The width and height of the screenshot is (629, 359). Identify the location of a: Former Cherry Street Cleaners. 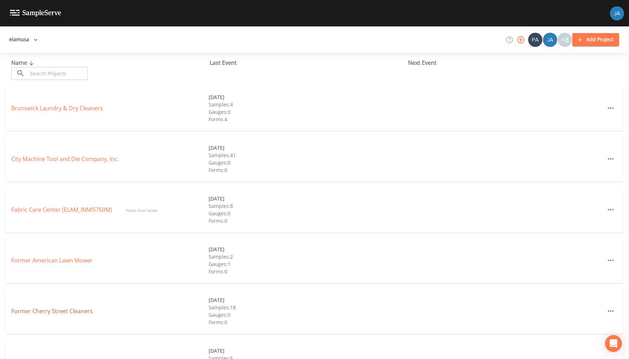
(52, 311).